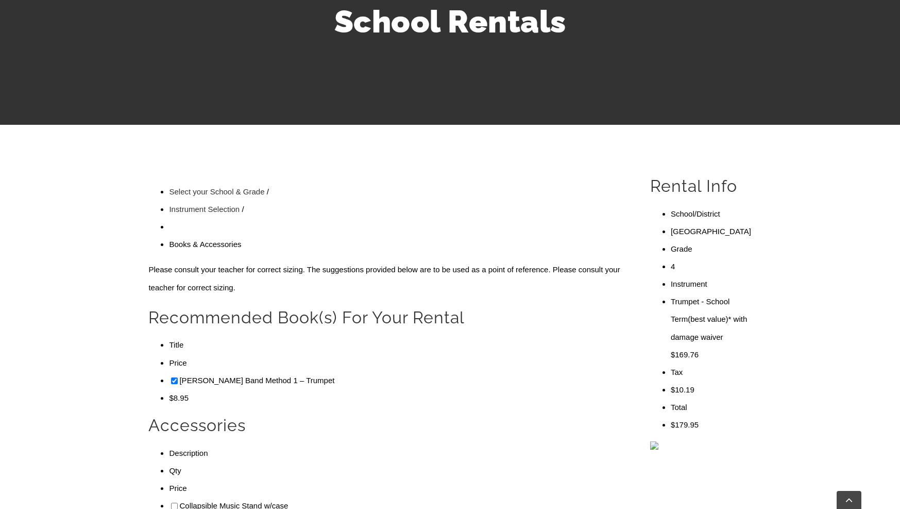  I want to click on li: $179.95, so click(711, 425).